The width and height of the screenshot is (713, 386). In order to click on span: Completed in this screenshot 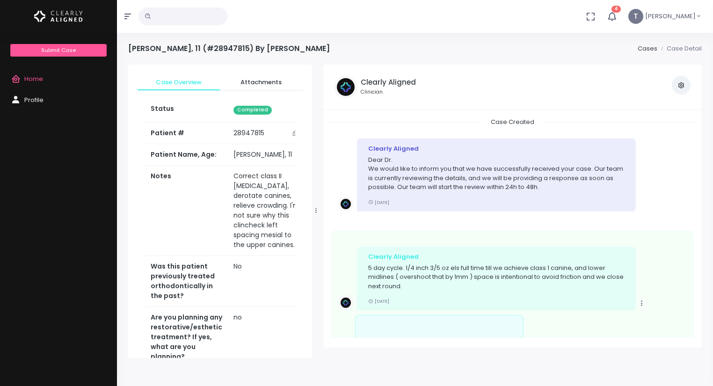, I will do `click(253, 110)`.